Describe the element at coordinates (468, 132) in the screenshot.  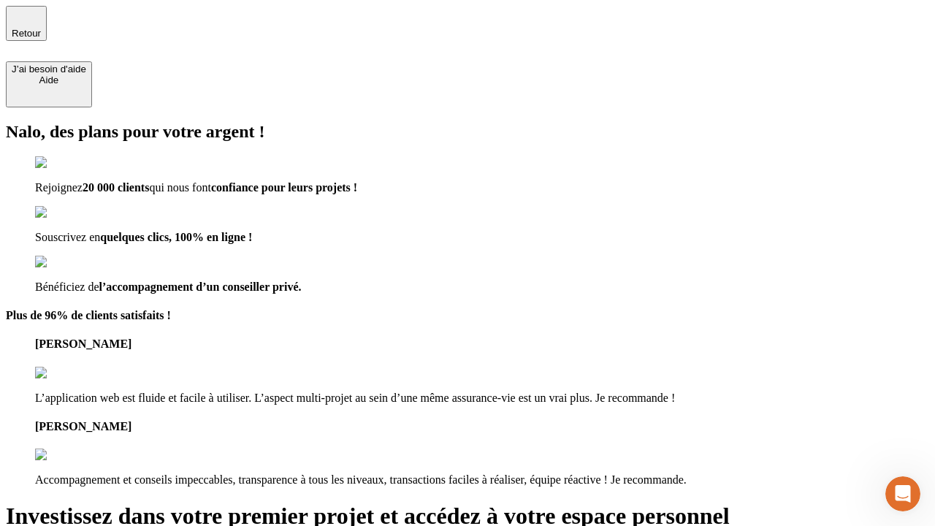
I see `h2: Nalo, des plans pour votre argent !` at that location.